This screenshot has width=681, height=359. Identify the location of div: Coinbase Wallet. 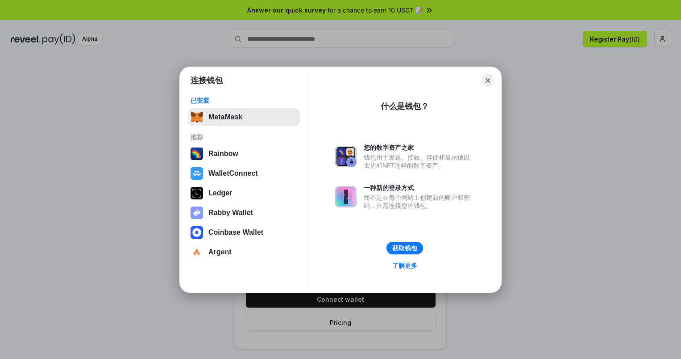
(236, 232).